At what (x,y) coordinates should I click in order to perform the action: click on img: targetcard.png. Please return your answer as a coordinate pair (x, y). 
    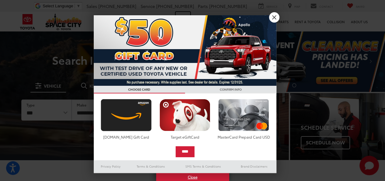
    Looking at the image, I should click on (185, 115).